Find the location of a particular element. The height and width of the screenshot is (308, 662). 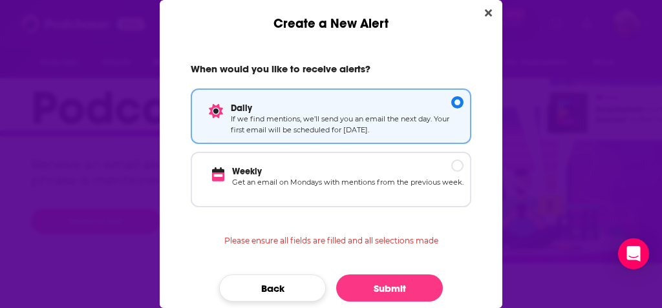

button: Submit is located at coordinates (389, 288).